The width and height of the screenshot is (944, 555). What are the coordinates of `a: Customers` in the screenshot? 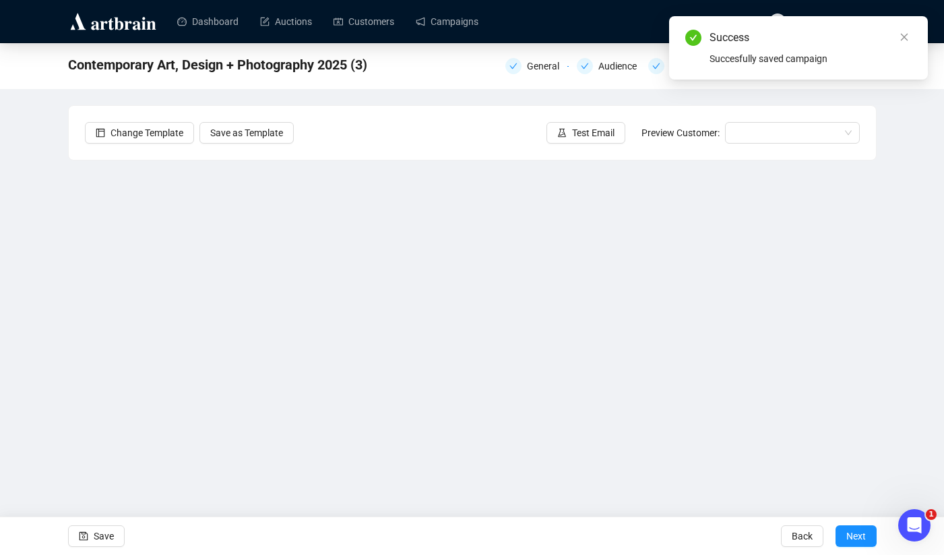 It's located at (364, 22).